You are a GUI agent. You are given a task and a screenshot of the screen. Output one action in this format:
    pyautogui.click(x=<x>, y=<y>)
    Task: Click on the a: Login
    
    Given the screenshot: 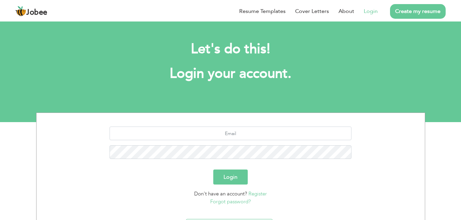 What is the action you would take?
    pyautogui.click(x=370, y=11)
    